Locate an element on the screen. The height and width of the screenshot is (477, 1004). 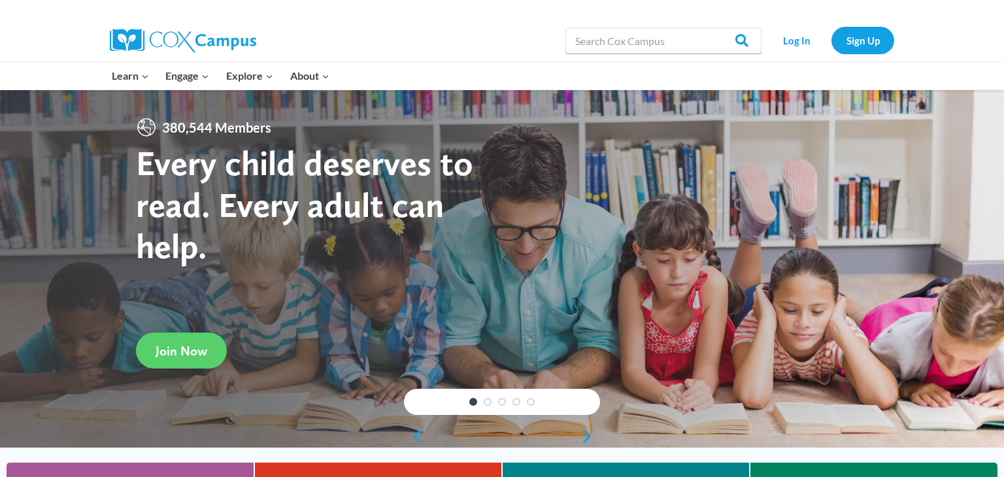
span: 380,544 Members is located at coordinates (216, 127).